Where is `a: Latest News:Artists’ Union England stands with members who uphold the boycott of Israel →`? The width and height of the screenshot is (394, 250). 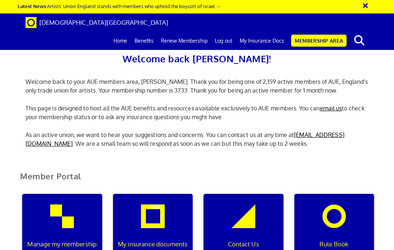 a: Latest News:Artists’ Union England stands with members who uphold the boycott of Israel → is located at coordinates (119, 6).